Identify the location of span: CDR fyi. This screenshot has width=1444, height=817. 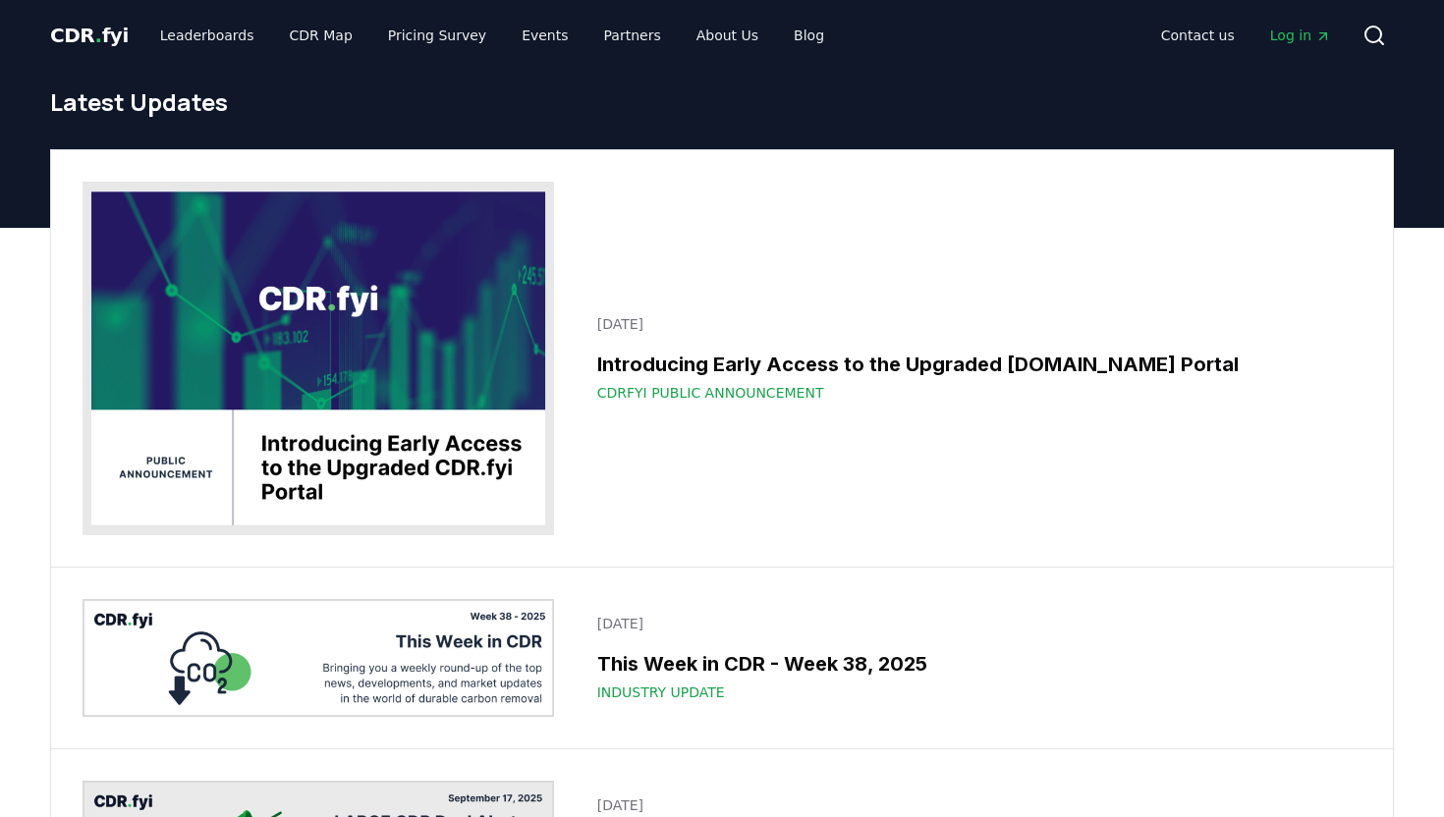
(89, 35).